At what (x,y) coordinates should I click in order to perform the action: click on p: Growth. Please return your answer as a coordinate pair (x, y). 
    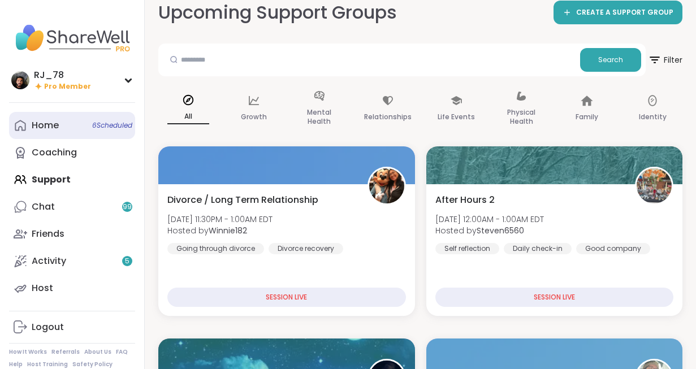
    Looking at the image, I should click on (254, 117).